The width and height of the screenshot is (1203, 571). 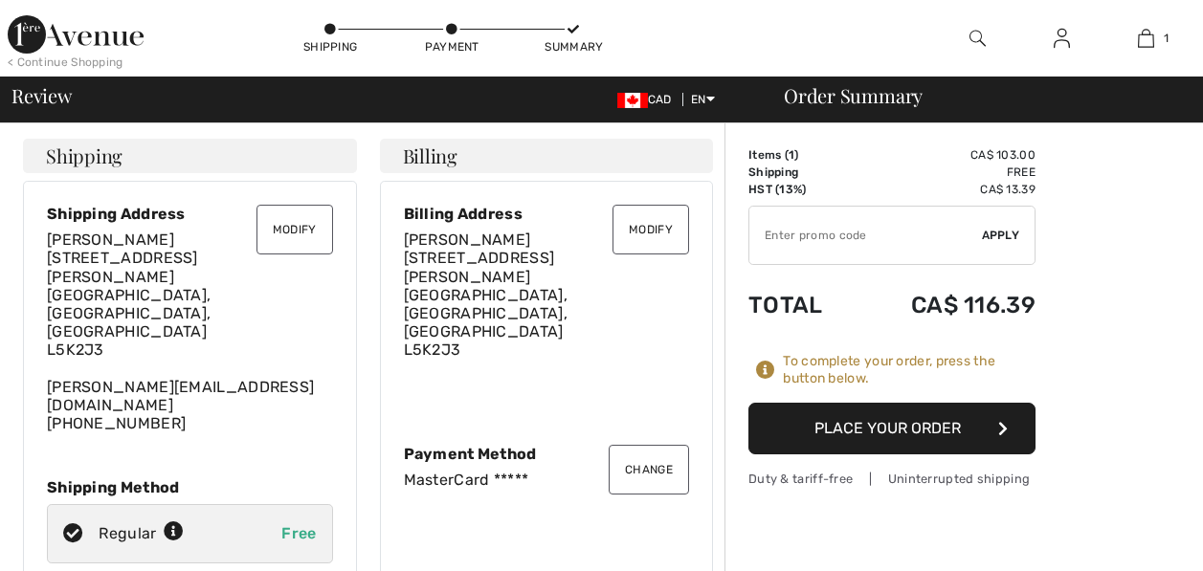 I want to click on td: Shipping, so click(x=802, y=172).